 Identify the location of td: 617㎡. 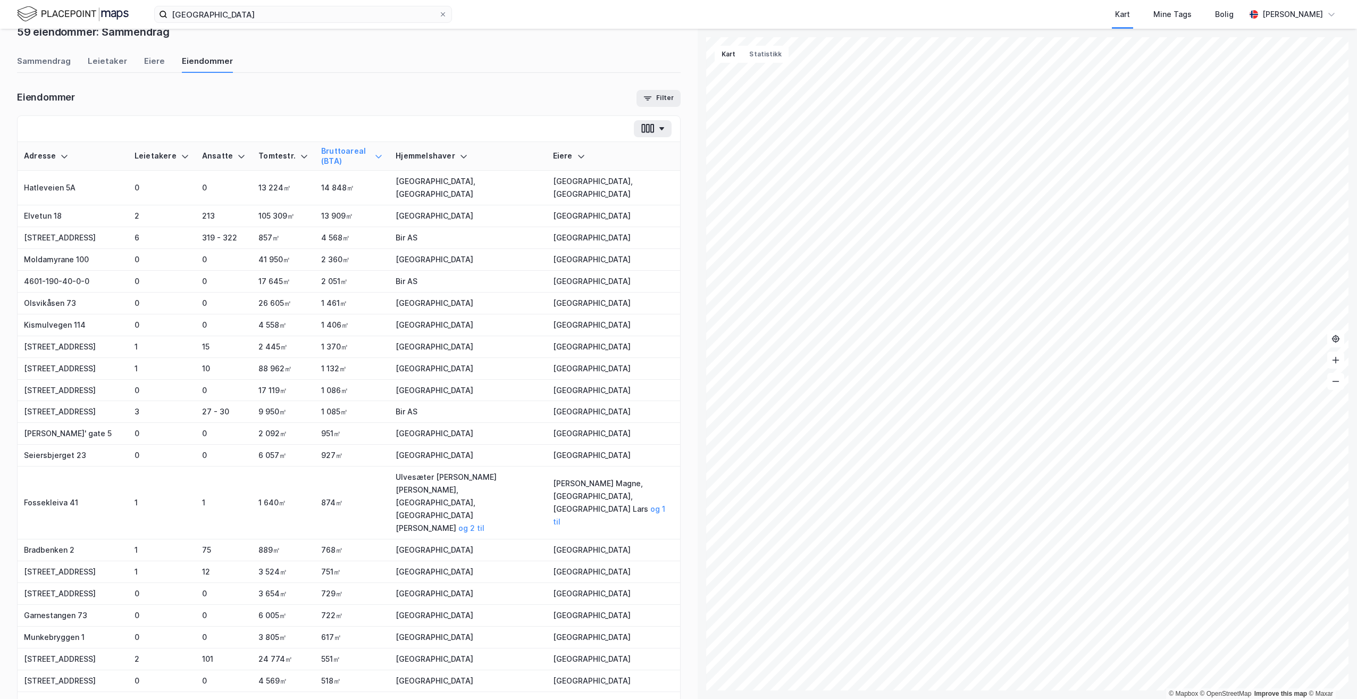
(352, 637).